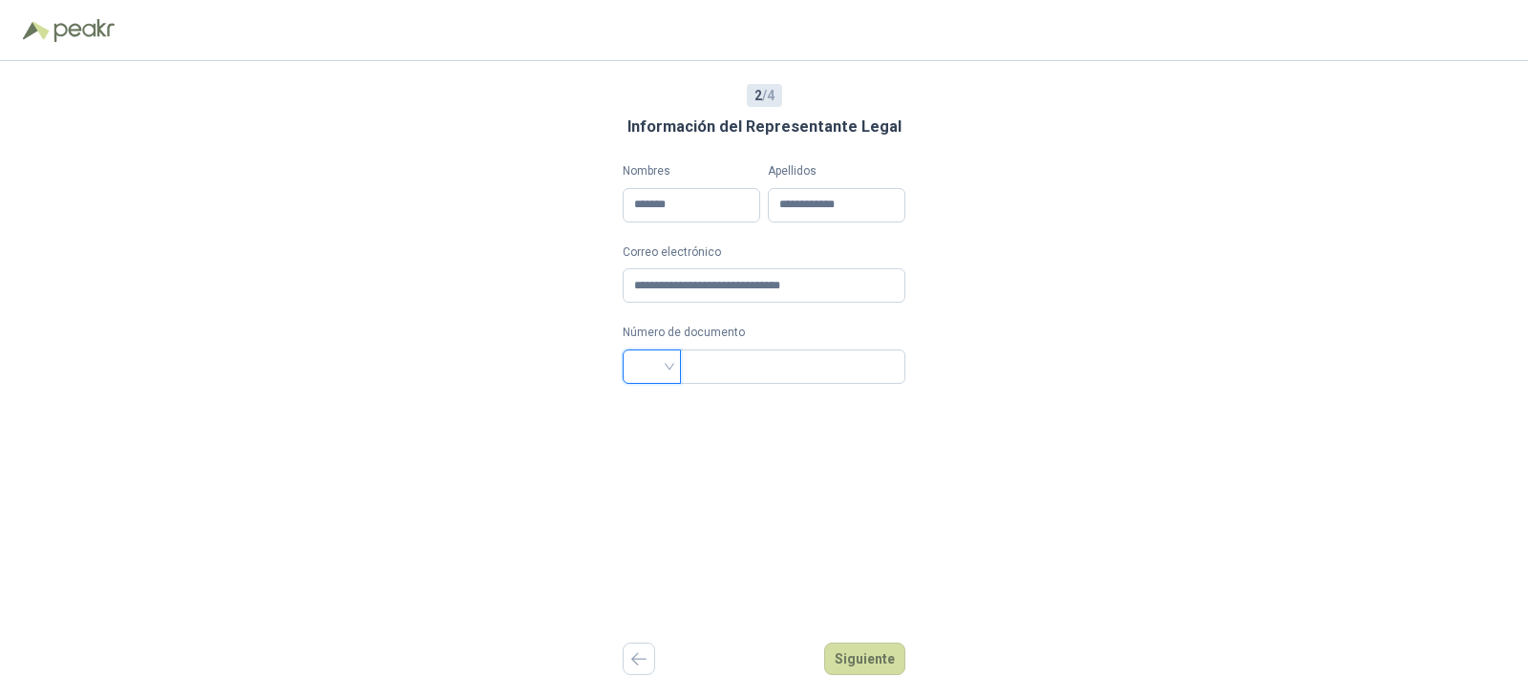 The width and height of the screenshot is (1528, 698). I want to click on label: Apellidos, so click(837, 171).